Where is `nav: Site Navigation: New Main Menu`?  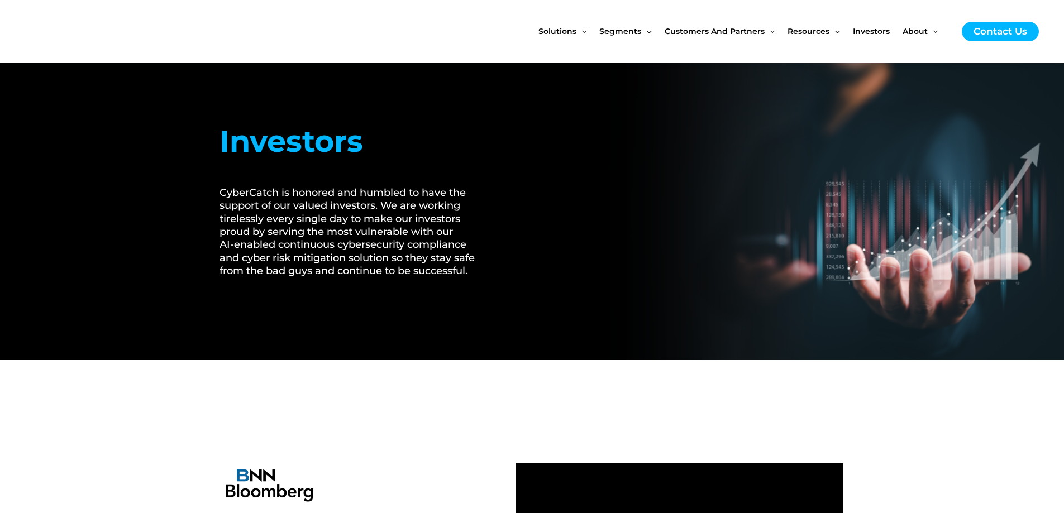 nav: Site Navigation: New Main Menu is located at coordinates (744, 31).